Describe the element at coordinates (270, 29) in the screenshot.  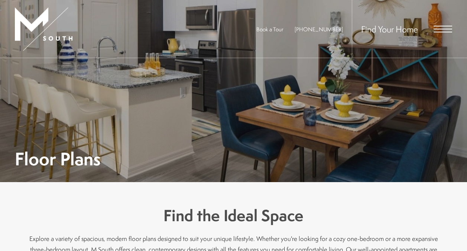
I see `span: Book a Tour` at that location.